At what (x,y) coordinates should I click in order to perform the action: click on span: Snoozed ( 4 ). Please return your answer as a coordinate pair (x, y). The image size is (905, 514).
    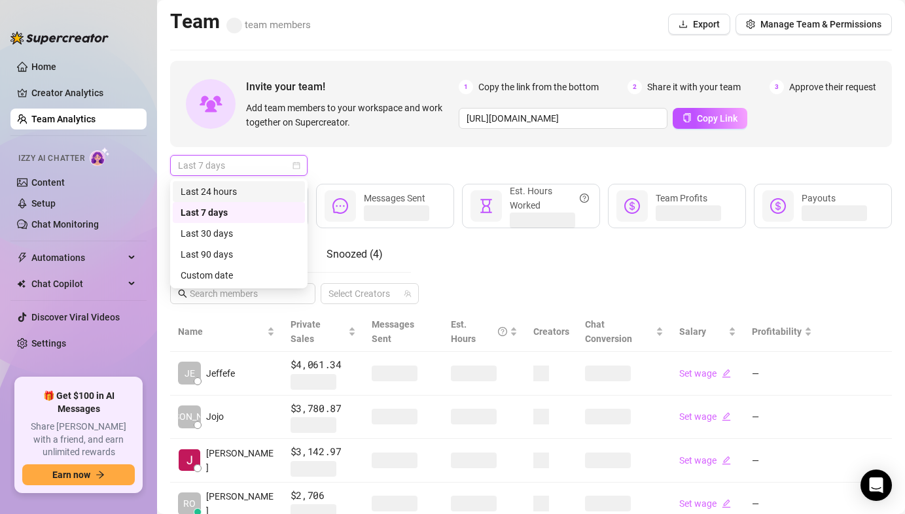
    Looking at the image, I should click on (355, 254).